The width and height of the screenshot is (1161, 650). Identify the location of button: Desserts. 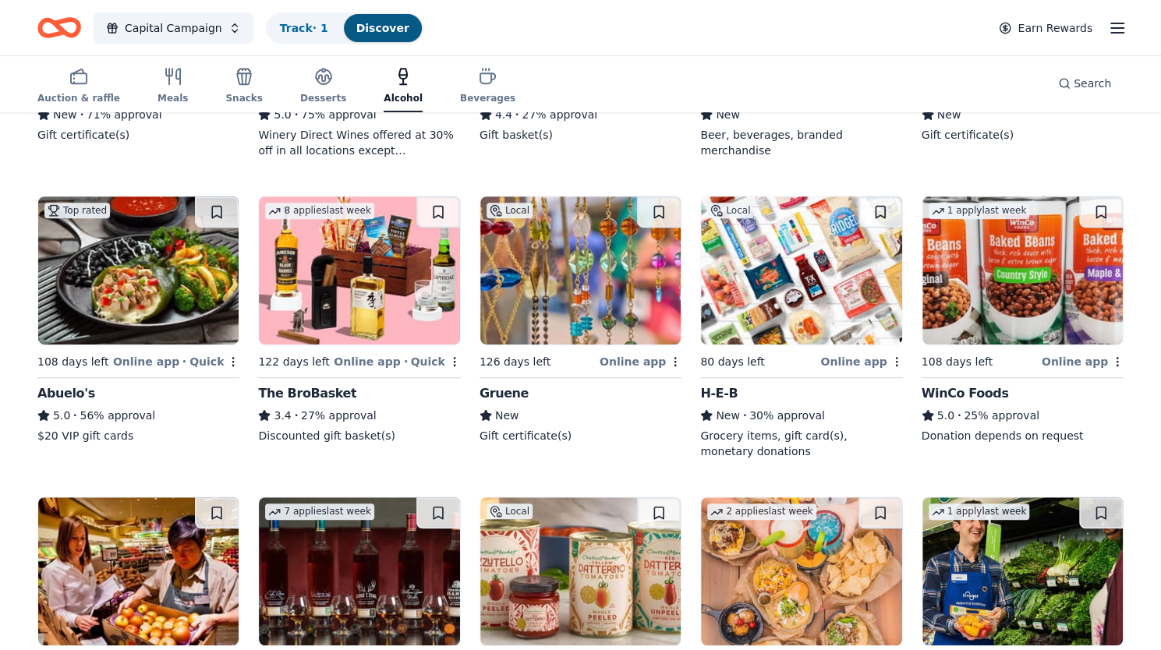
(323, 87).